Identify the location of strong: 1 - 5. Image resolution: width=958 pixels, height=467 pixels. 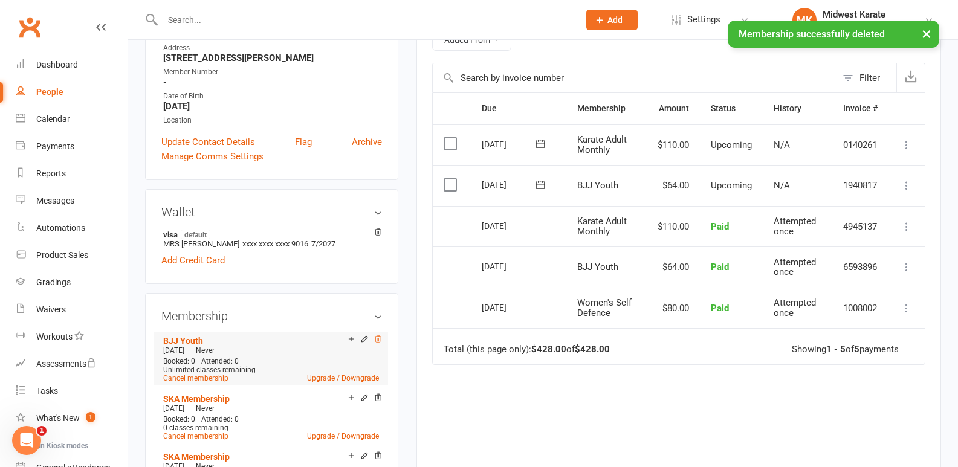
(836, 349).